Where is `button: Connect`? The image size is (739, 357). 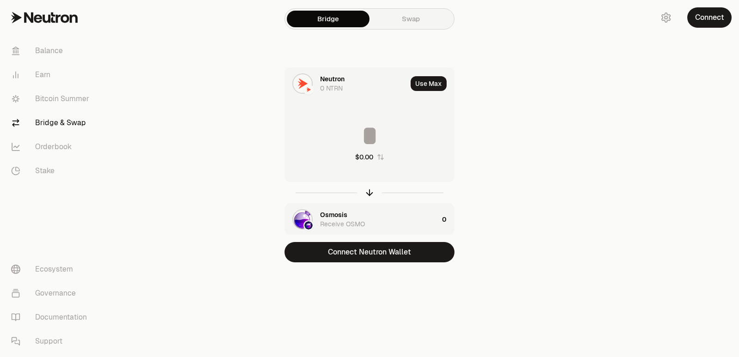 button: Connect is located at coordinates (710, 18).